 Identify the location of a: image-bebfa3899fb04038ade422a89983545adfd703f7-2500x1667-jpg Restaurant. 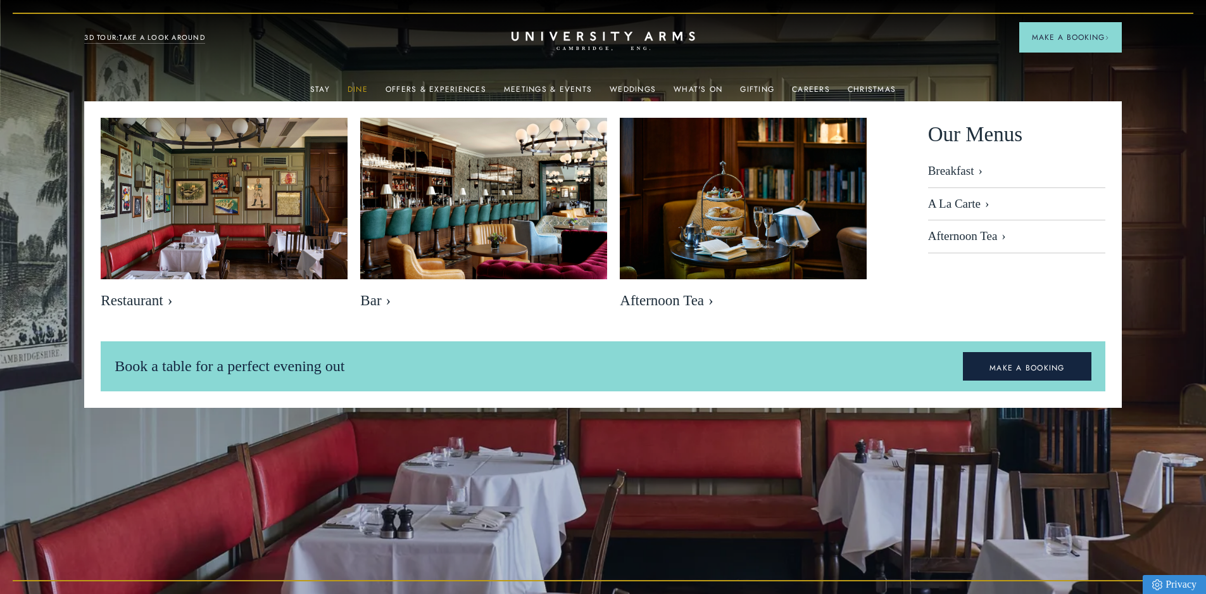
(224, 217).